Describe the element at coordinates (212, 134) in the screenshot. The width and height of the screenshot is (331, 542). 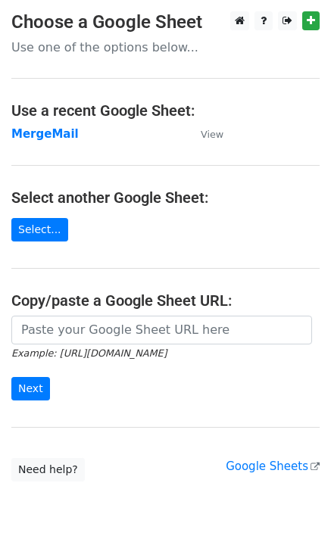
I see `small: View` at that location.